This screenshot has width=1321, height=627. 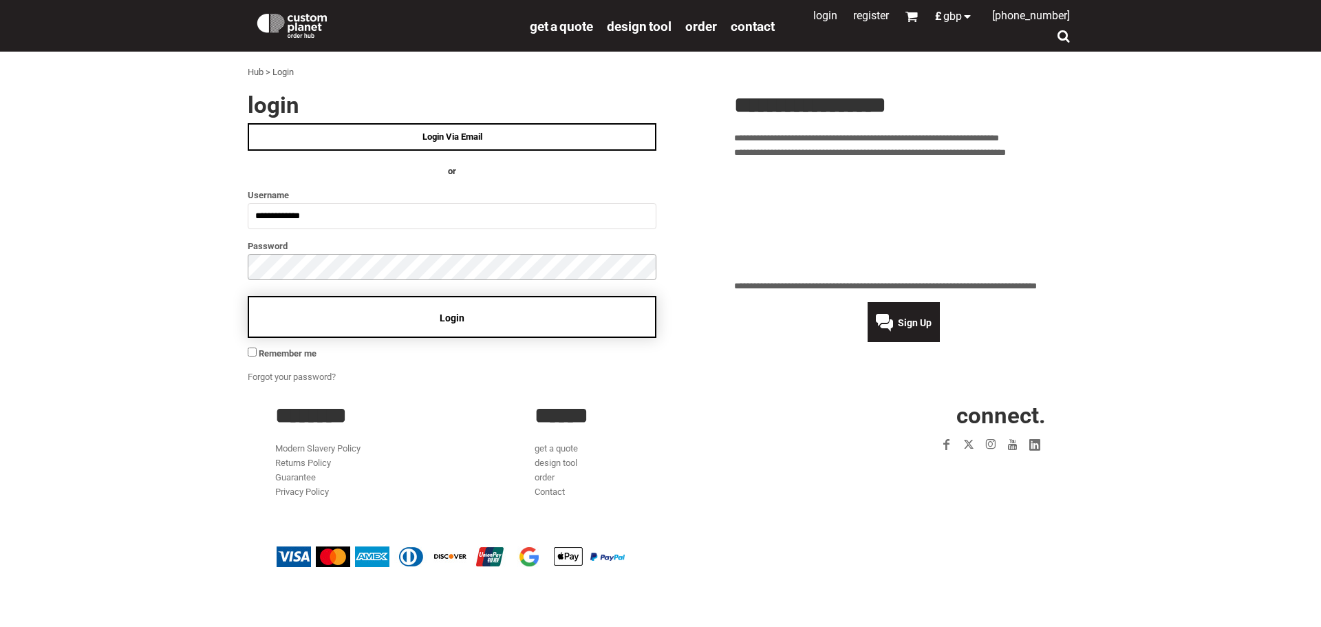 I want to click on a: Guarantee, so click(x=295, y=477).